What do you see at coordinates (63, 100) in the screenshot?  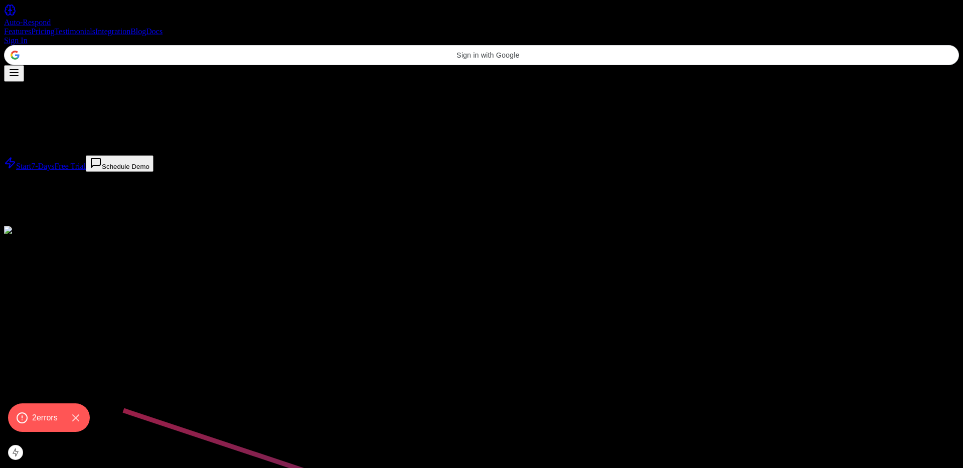 I see `span: AND` at bounding box center [63, 100].